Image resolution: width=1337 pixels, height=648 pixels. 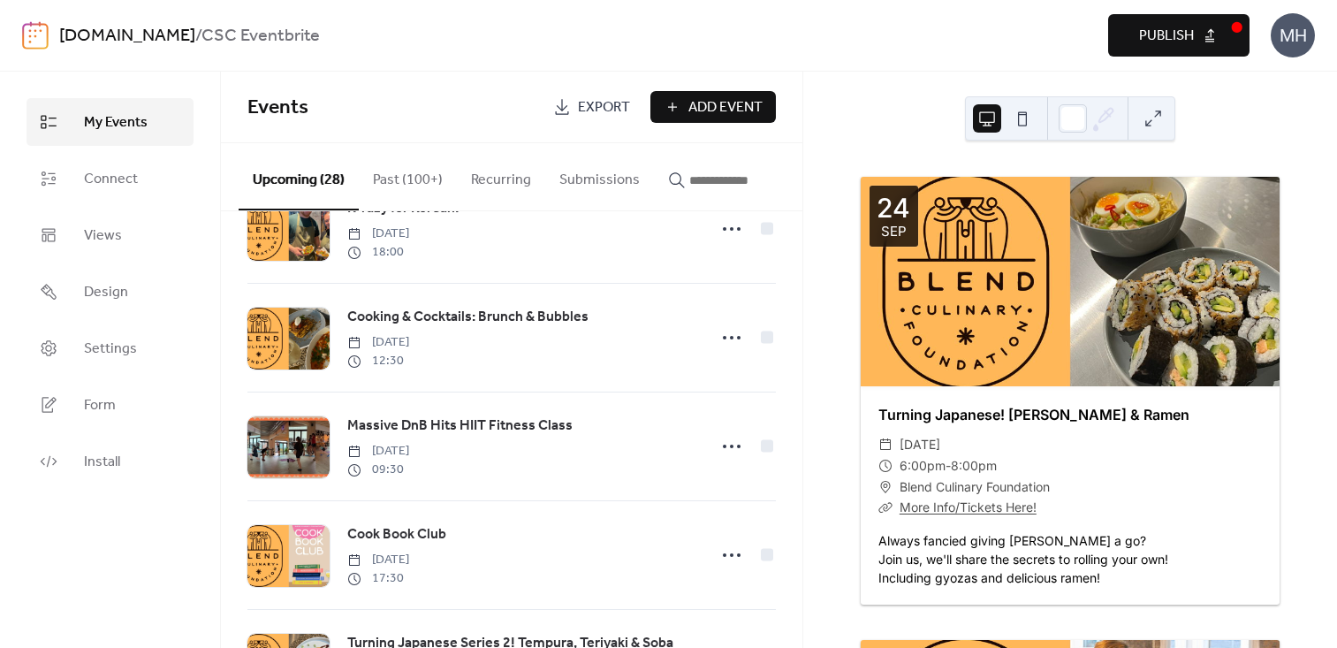 What do you see at coordinates (501, 176) in the screenshot?
I see `button: Recurring` at bounding box center [501, 176].